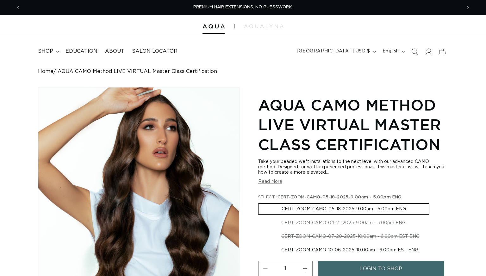 This screenshot has width=486, height=276. I want to click on label: CERT-ZOOM-CAMO-07-20-2025-10:00am - 6:00pm EST ENG, so click(350, 237).